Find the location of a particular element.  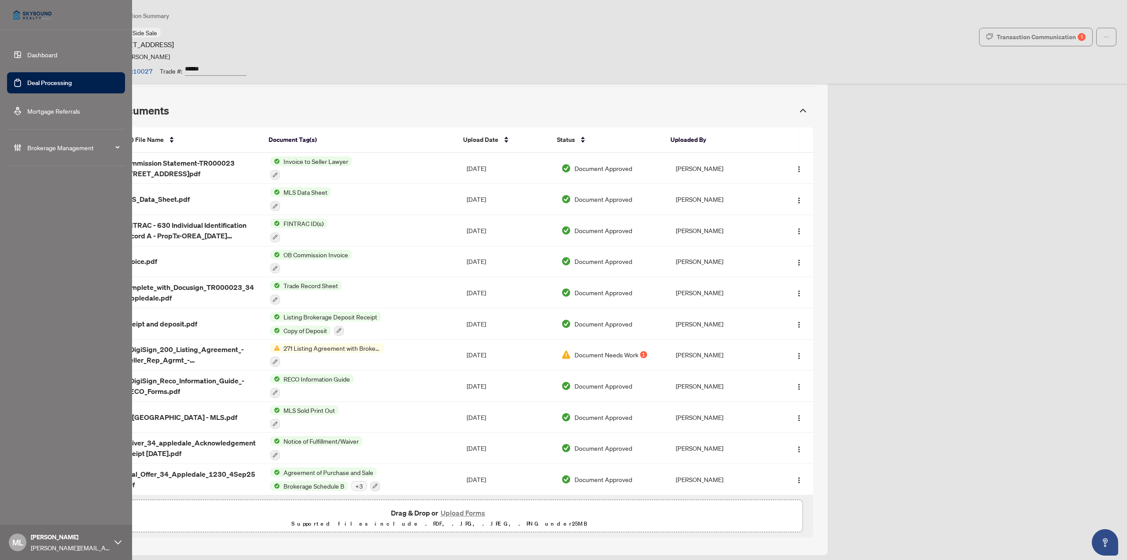

div: + 3 is located at coordinates (359, 486).